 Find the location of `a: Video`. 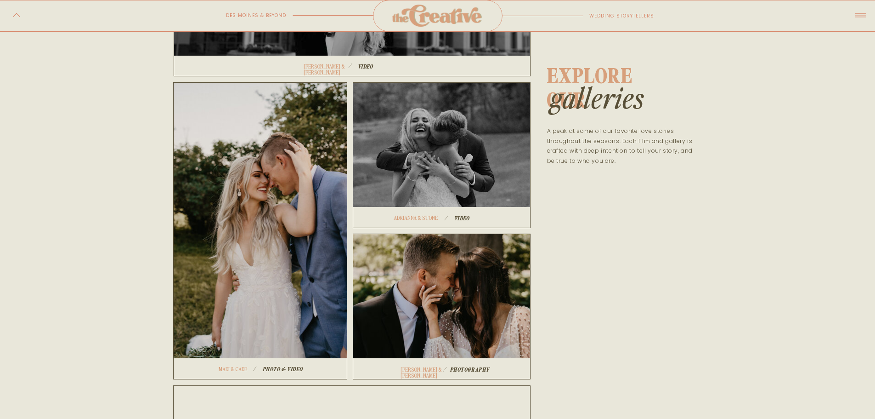

a: Video is located at coordinates (483, 217).